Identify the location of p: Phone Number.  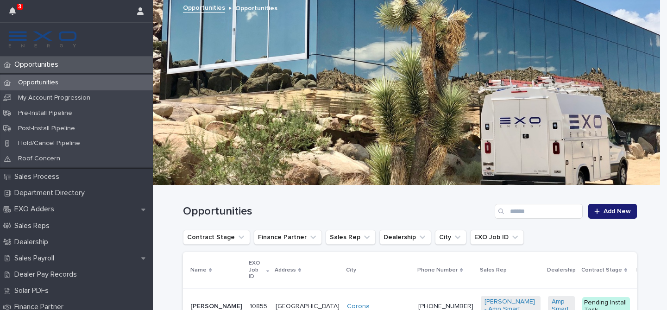
(438, 270).